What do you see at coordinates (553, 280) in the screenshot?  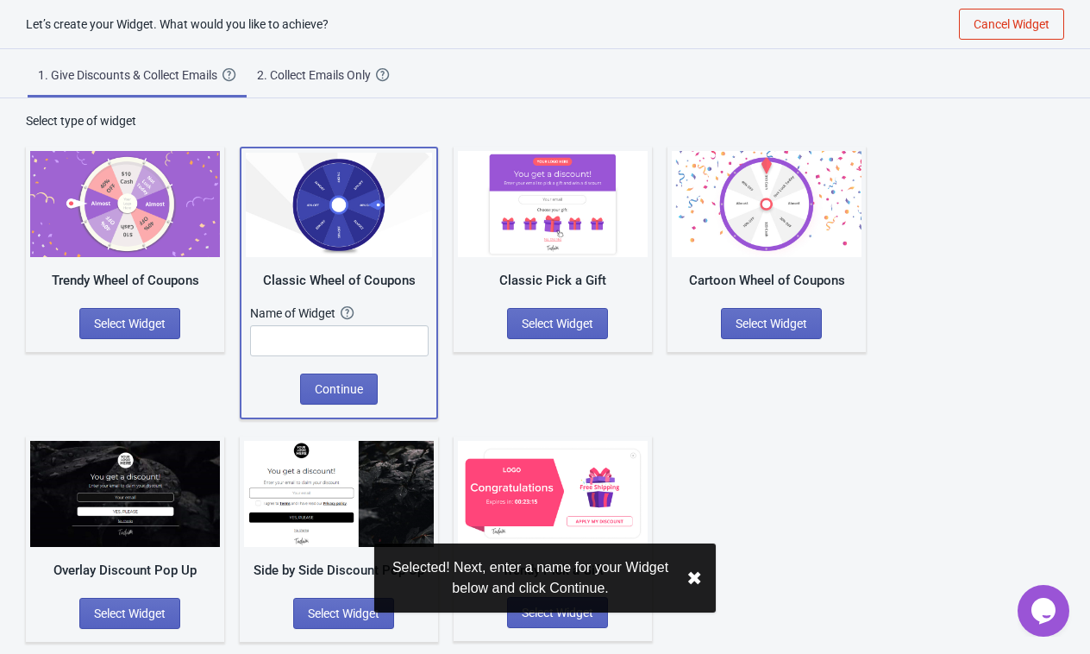 I see `div: Classic Pick a Gift` at bounding box center [553, 280].